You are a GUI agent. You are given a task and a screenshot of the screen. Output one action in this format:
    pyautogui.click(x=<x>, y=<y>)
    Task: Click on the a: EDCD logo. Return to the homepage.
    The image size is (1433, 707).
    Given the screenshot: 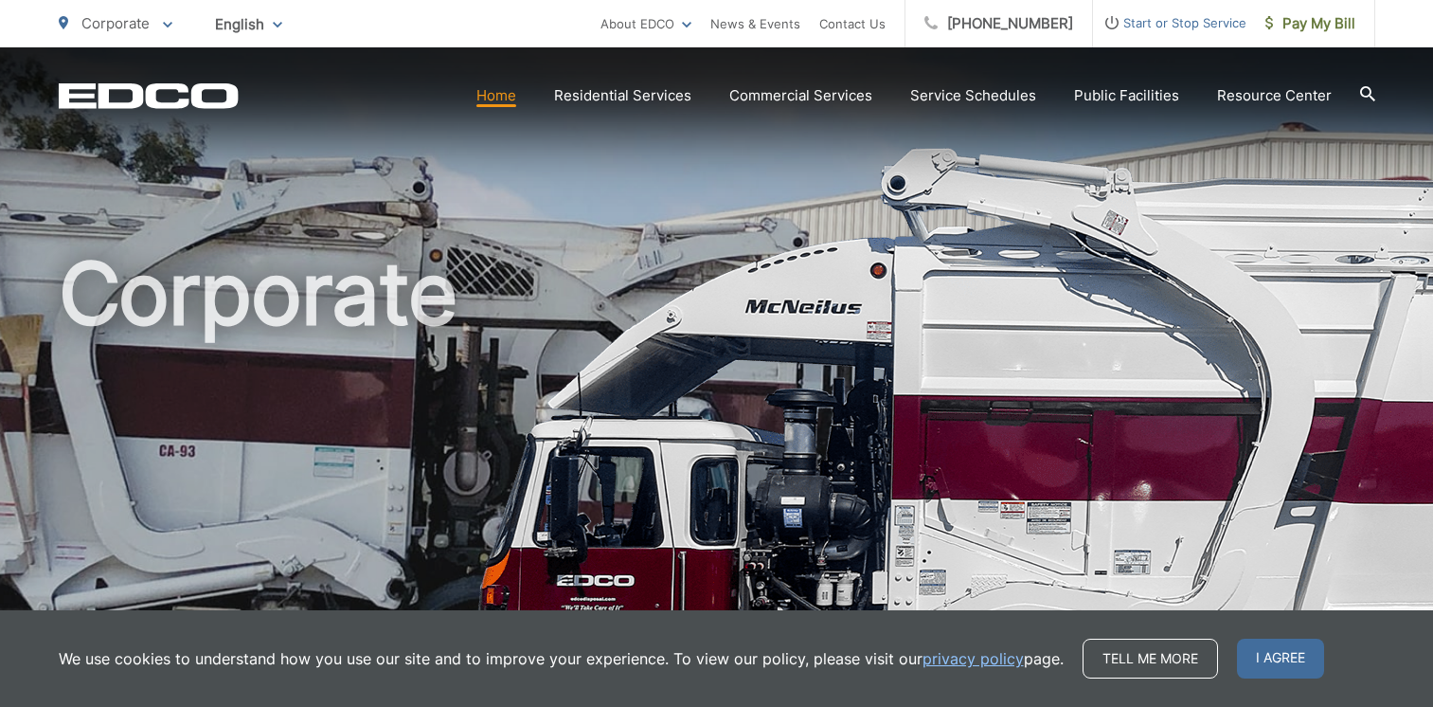 What is the action you would take?
    pyautogui.click(x=149, y=96)
    